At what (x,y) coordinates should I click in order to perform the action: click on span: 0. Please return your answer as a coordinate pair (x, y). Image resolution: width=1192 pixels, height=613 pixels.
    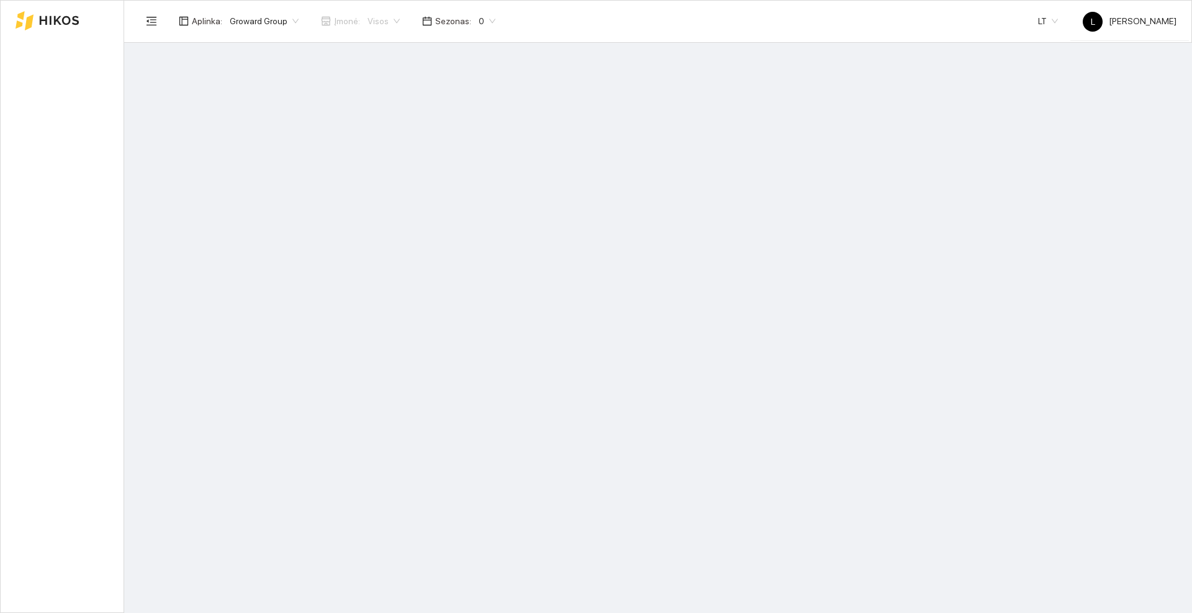
    Looking at the image, I should click on (487, 21).